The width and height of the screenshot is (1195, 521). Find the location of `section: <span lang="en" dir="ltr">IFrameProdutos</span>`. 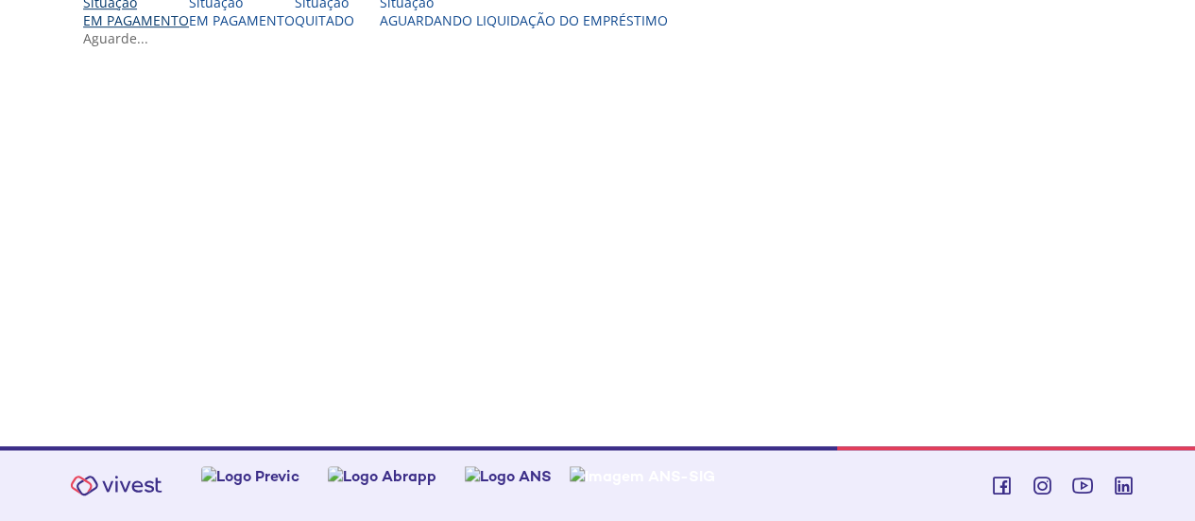

section: <span lang="en" dir="ltr">IFrameProdutos</span> is located at coordinates (605, 238).